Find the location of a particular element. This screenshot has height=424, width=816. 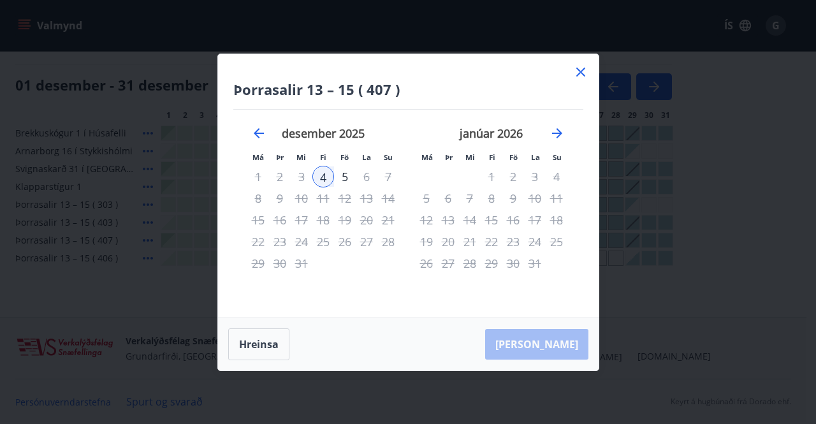

td: Not available. föstudagur, 12. desember 2025 is located at coordinates (345, 198).